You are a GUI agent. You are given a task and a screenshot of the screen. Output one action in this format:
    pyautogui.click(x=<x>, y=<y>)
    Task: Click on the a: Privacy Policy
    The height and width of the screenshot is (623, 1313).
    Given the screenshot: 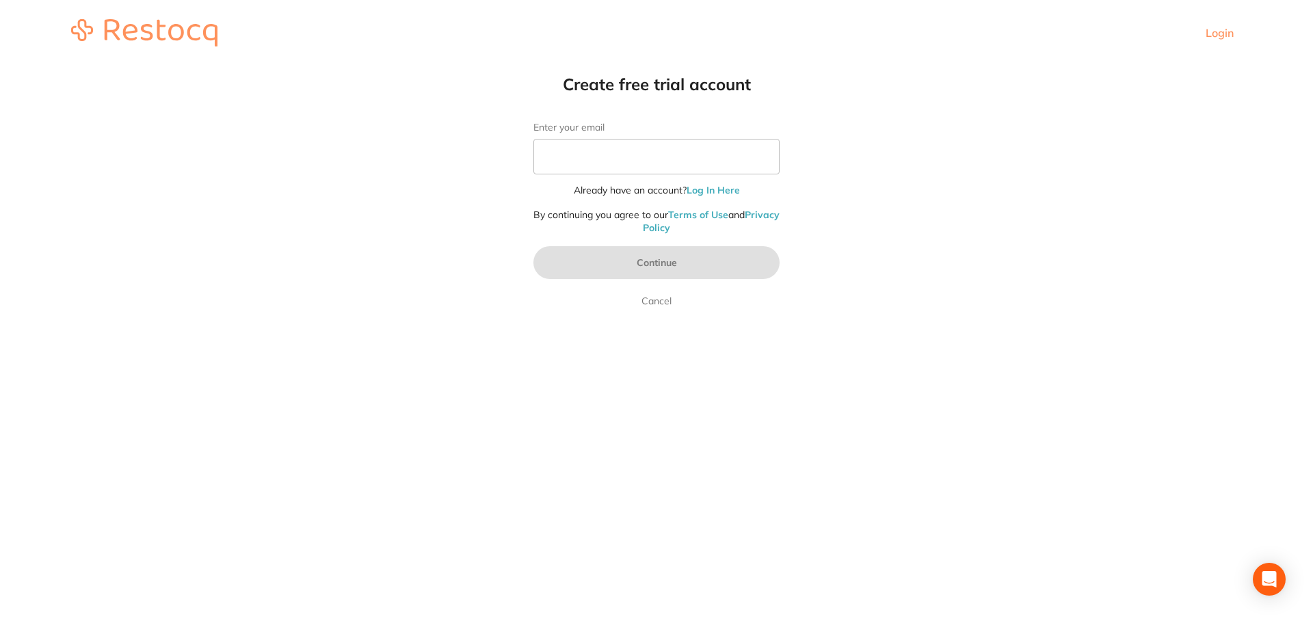 What is the action you would take?
    pyautogui.click(x=711, y=222)
    